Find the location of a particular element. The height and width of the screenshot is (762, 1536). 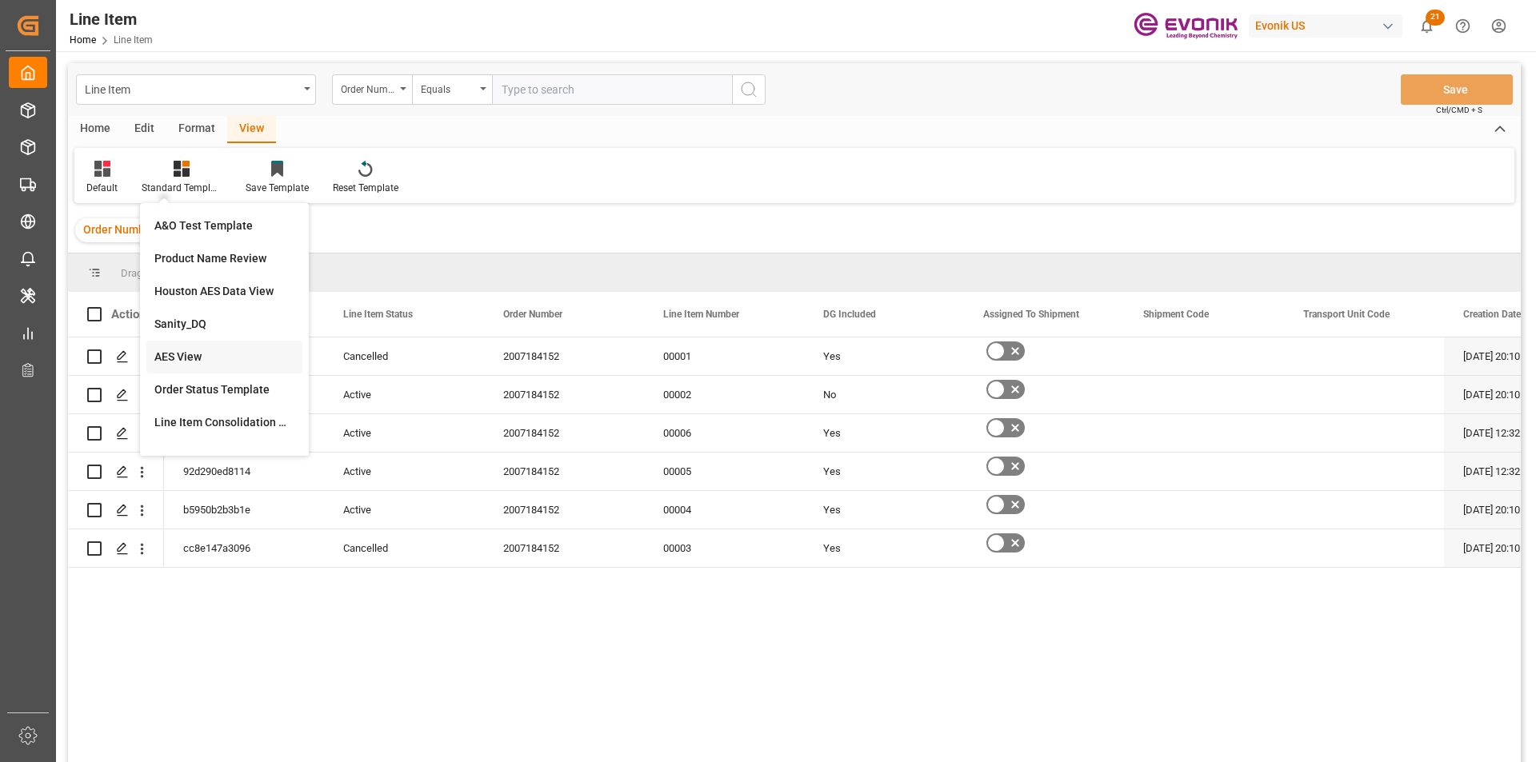

div: 00004 is located at coordinates (724, 510).